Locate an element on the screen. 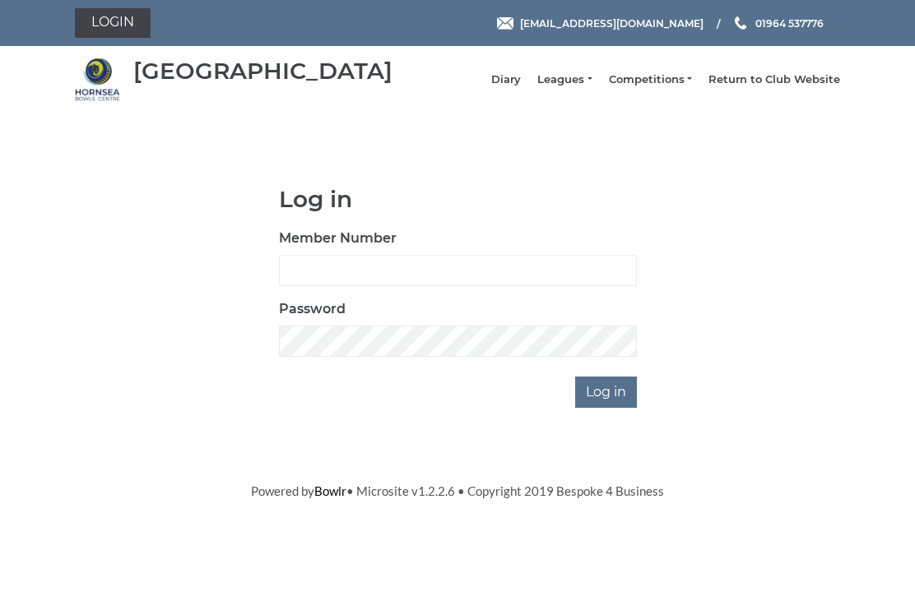 The width and height of the screenshot is (915, 601). a: Leagues is located at coordinates (564, 80).